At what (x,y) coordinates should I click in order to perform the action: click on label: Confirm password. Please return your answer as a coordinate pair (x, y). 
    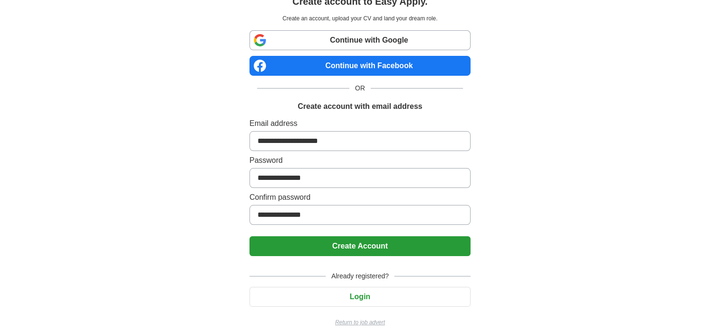
    Looking at the image, I should click on (360, 197).